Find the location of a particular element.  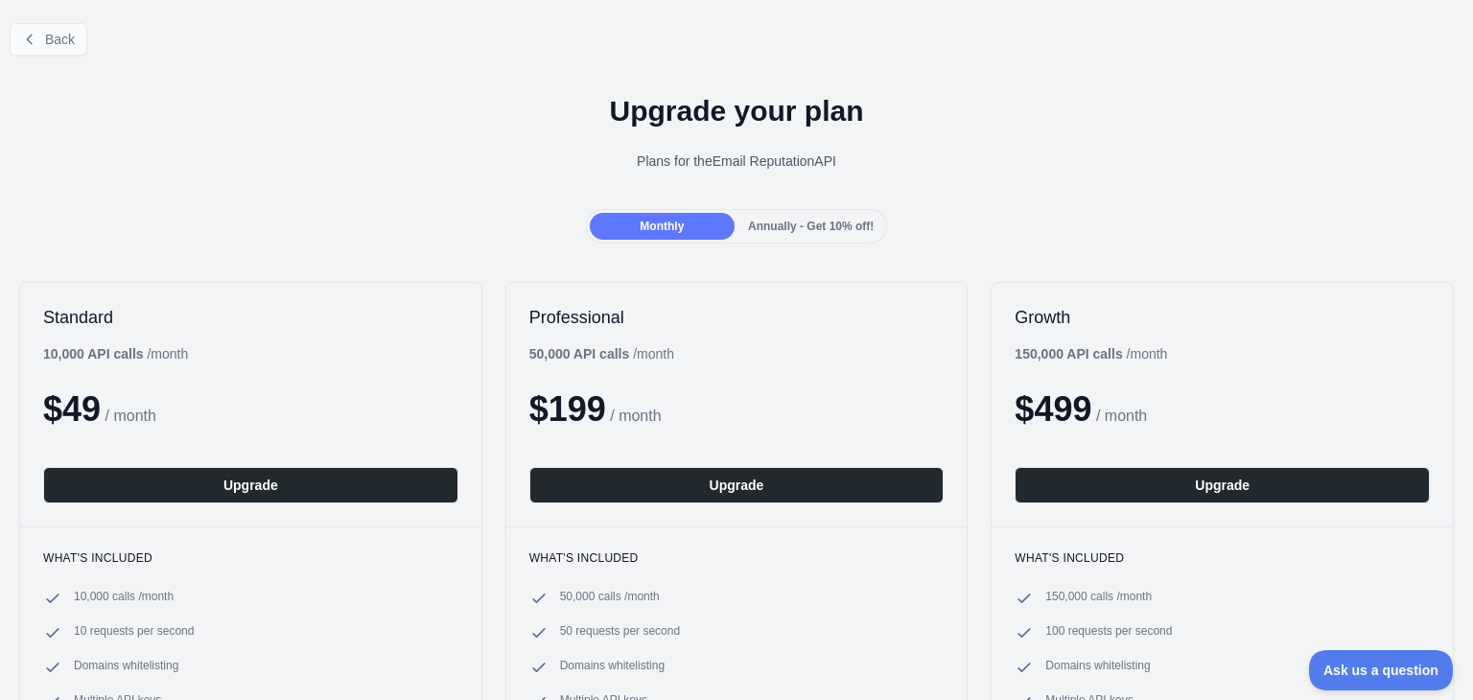

h2: Growth is located at coordinates (1222, 318).